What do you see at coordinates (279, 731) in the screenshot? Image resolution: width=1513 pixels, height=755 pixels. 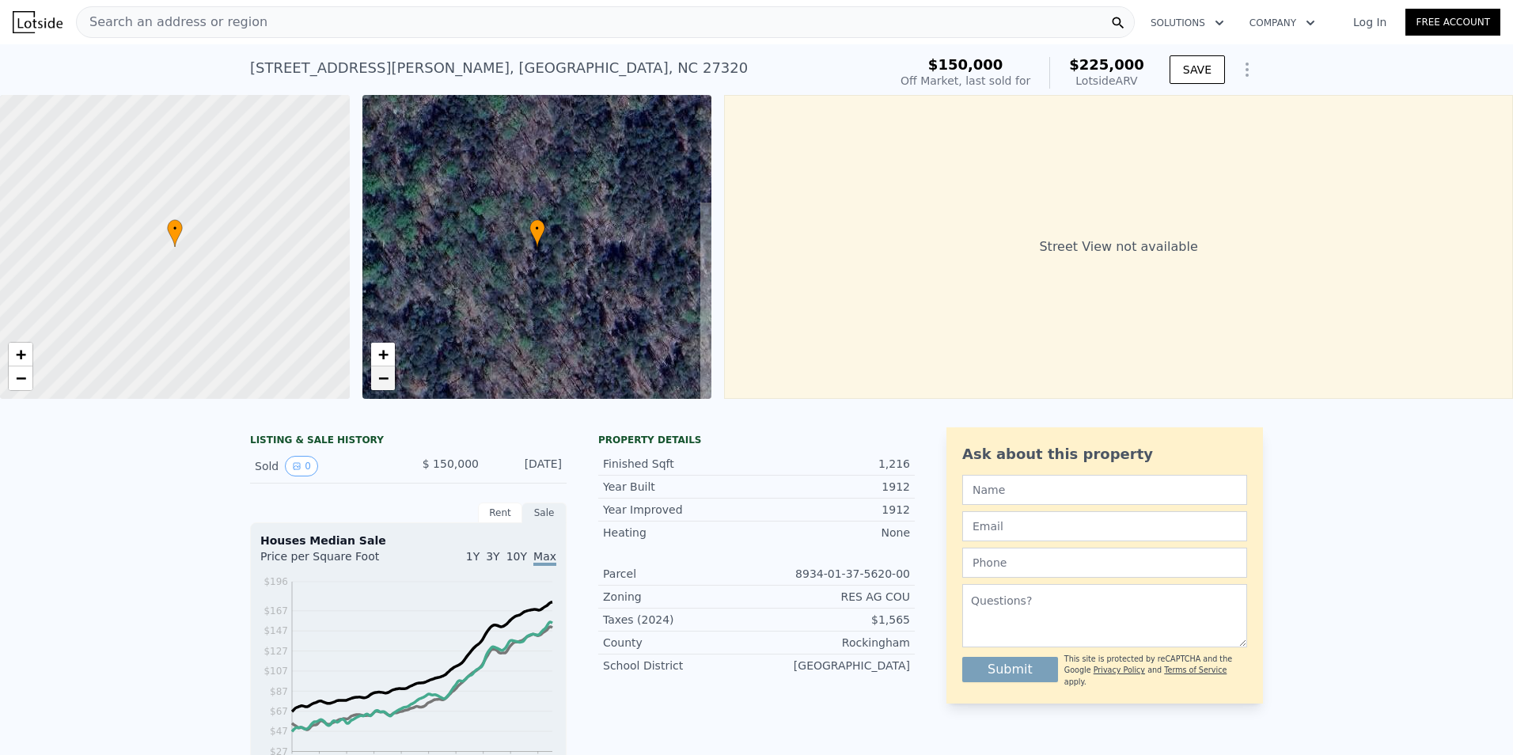 I see `tspan: $47` at bounding box center [279, 731].